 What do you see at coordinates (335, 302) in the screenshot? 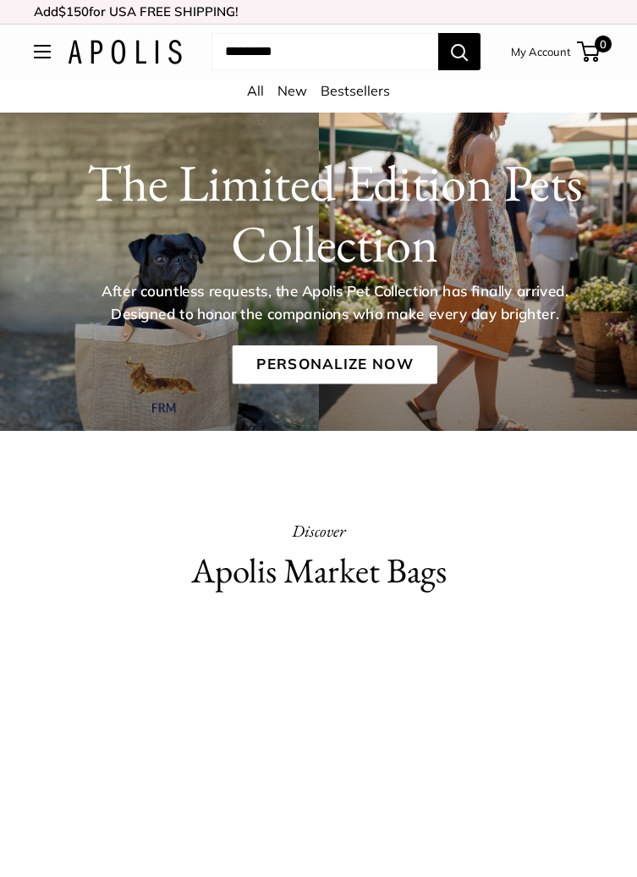
I see `p: After countless requests, the Apolis Pet Collection has finally arrived. Designed to honor the co...` at bounding box center [335, 302].